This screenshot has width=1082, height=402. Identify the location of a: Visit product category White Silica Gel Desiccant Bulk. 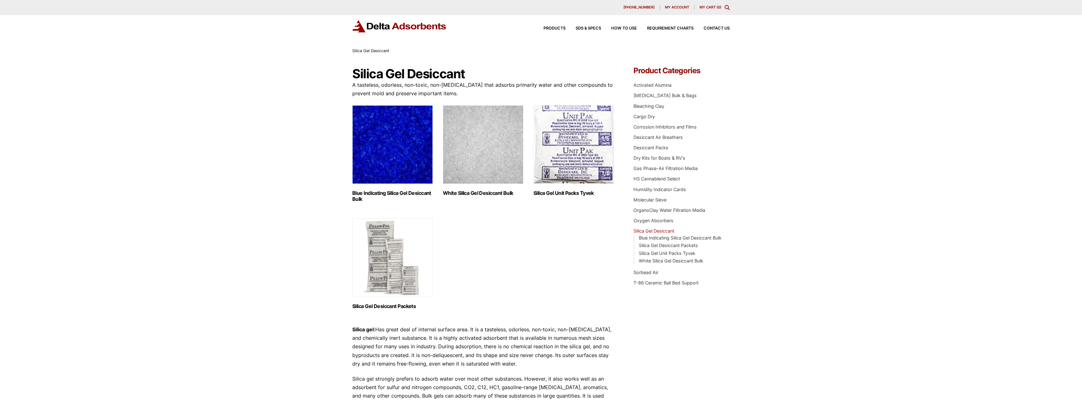
(483, 151).